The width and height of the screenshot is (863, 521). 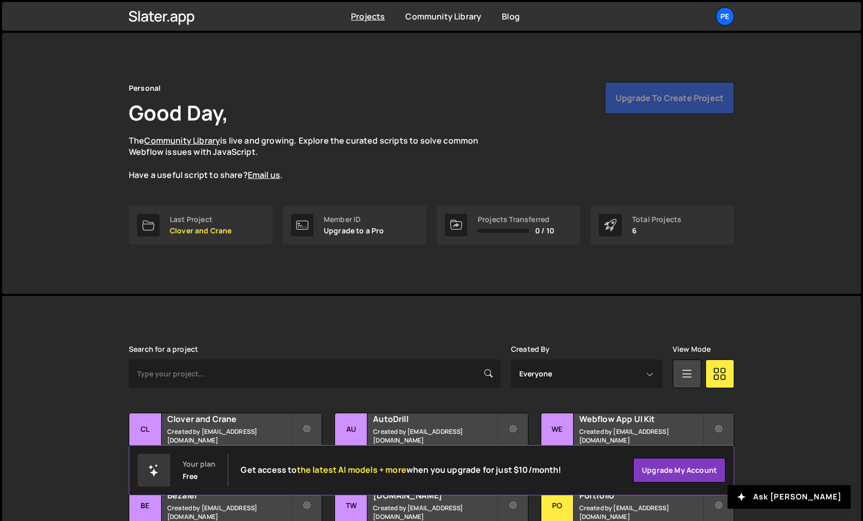 What do you see at coordinates (641, 496) in the screenshot?
I see `h2: Portfolio` at bounding box center [641, 496].